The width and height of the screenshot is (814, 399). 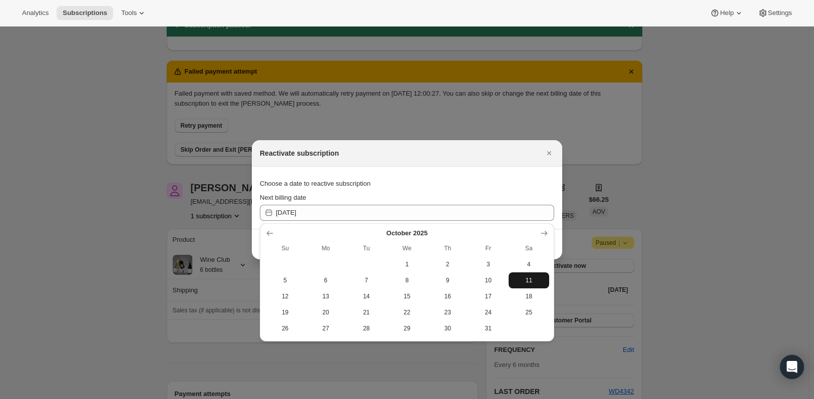 What do you see at coordinates (407, 280) in the screenshot?
I see `span: 8` at bounding box center [407, 280].